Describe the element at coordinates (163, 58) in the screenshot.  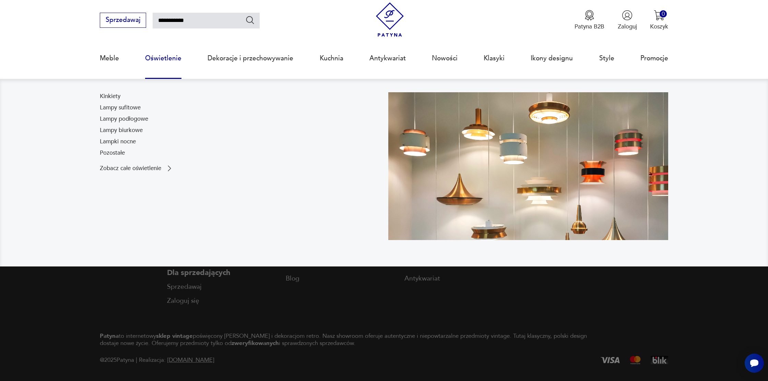
I see `a: Oświetlenie` at that location.